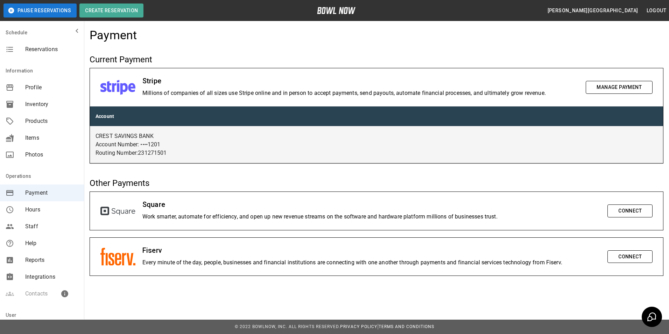 The height and width of the screenshot is (334, 669). I want to click on button: Pause Reservations, so click(40, 11).